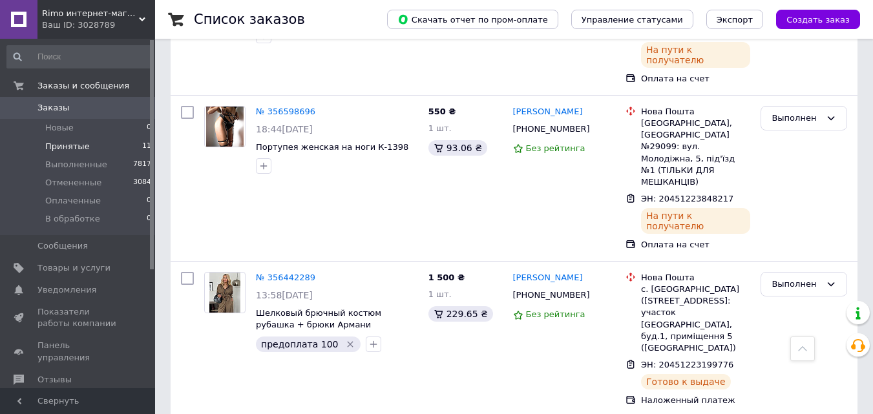 Image resolution: width=873 pixels, height=414 pixels. Describe the element at coordinates (686, 382) in the screenshot. I see `div: Готово к выдаче` at that location.